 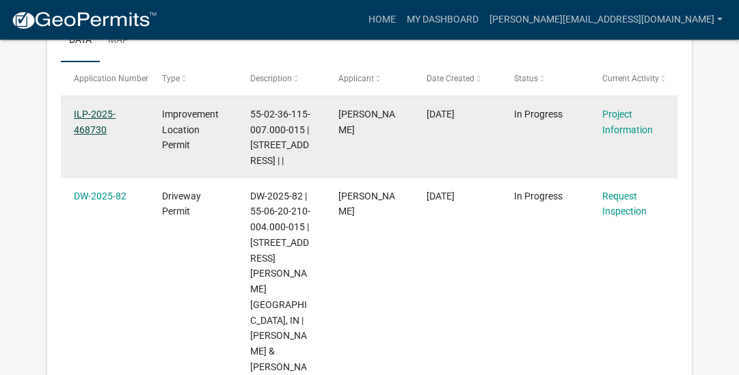 What do you see at coordinates (442, 20) in the screenshot?
I see `a: My Dashboard` at bounding box center [442, 20].